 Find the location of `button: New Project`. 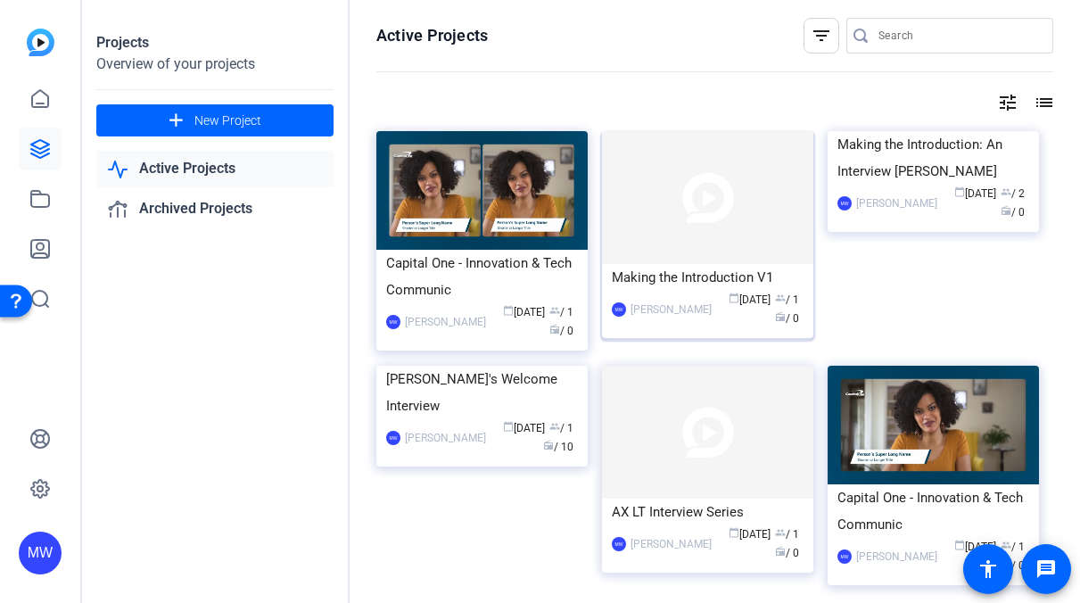

button: New Project is located at coordinates (215, 120).